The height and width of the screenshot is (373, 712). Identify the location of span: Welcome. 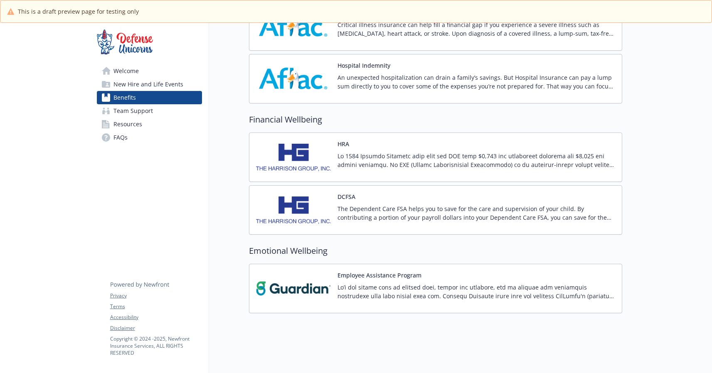
(126, 71).